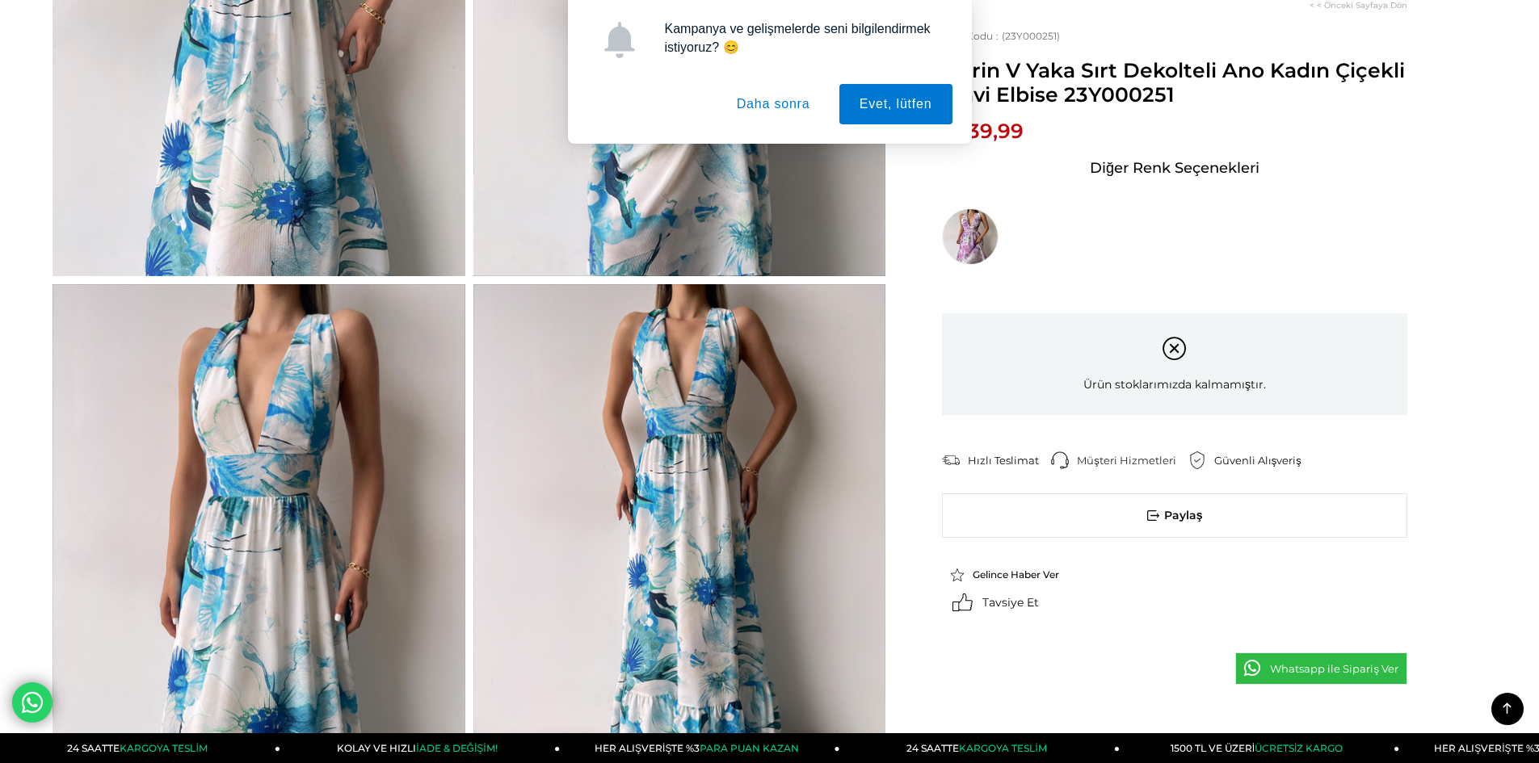 The width and height of the screenshot is (1539, 763). What do you see at coordinates (1259, 748) in the screenshot?
I see `a: 1500 TL VE ÜZERİÜCRETSİZ KARGO` at bounding box center [1259, 748].